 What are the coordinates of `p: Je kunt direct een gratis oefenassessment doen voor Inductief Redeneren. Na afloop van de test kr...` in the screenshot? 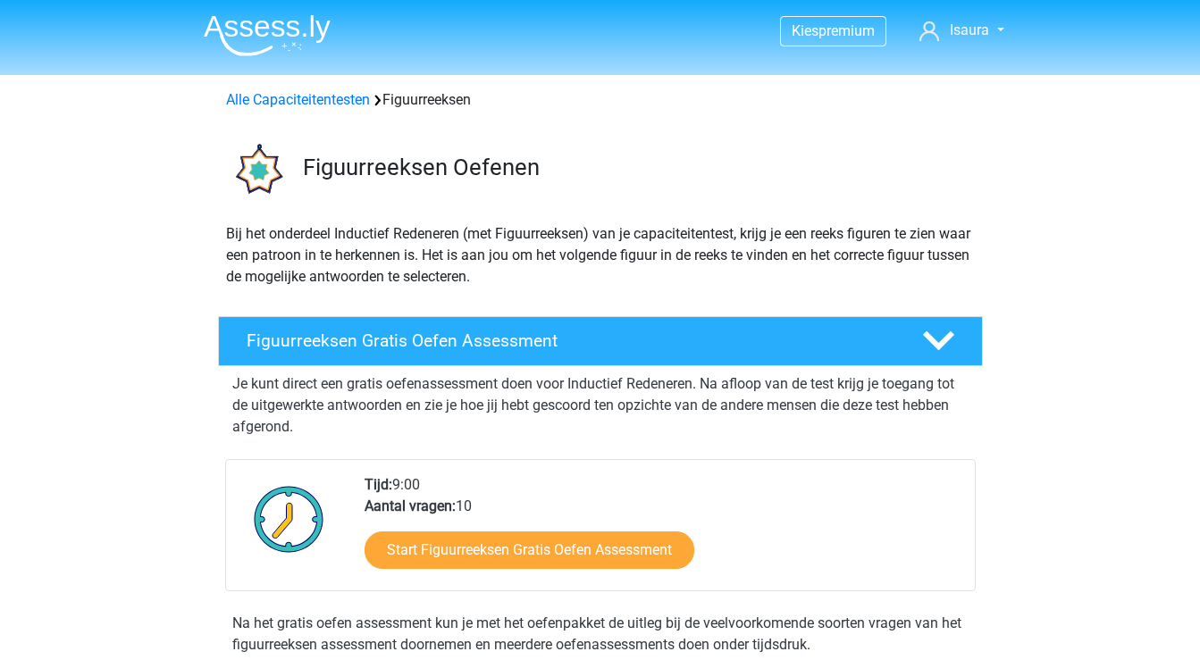 It's located at (600, 406).